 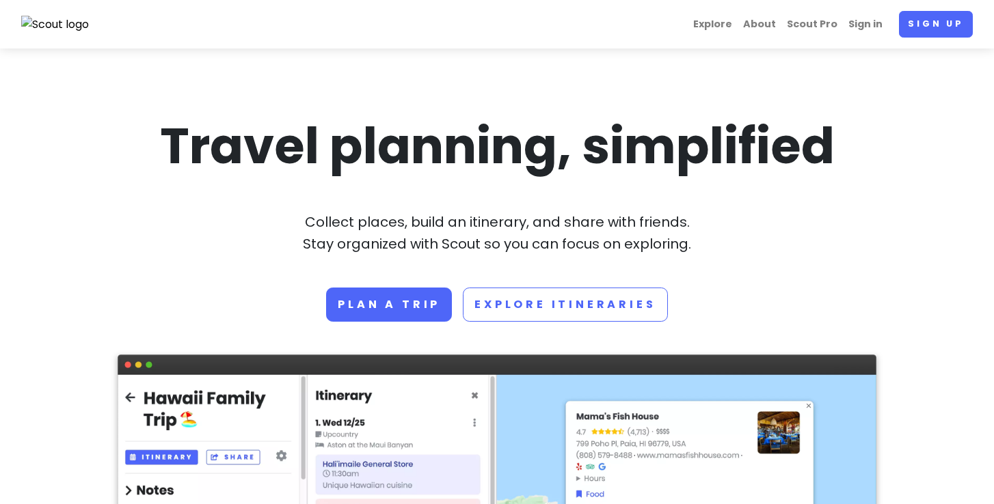 What do you see at coordinates (497, 233) in the screenshot?
I see `p: Collect places, build an itinerary, and share with friends. Stay organized with Scout so you can ...` at bounding box center [497, 233].